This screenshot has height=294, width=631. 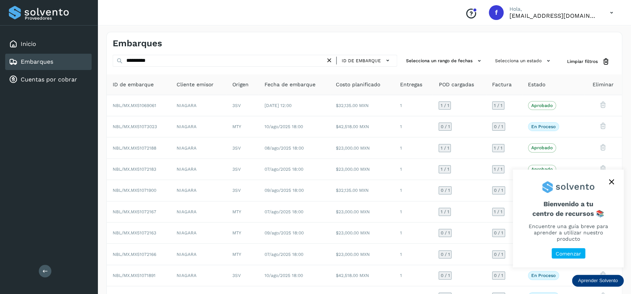 I want to click on span: NBL/MX.MX51072183, so click(x=135, y=169).